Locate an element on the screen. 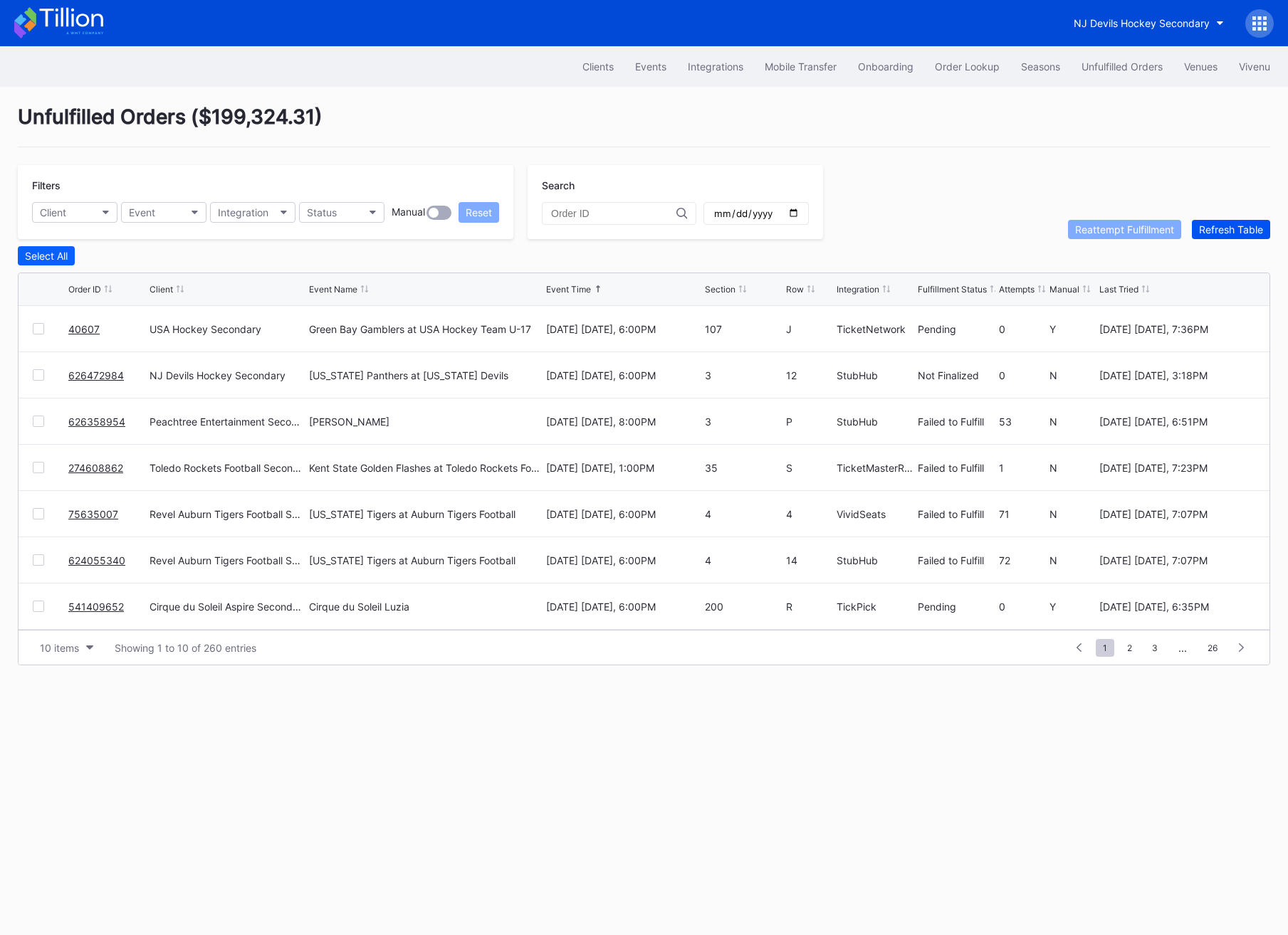  button: Onboarding is located at coordinates (886, 67).